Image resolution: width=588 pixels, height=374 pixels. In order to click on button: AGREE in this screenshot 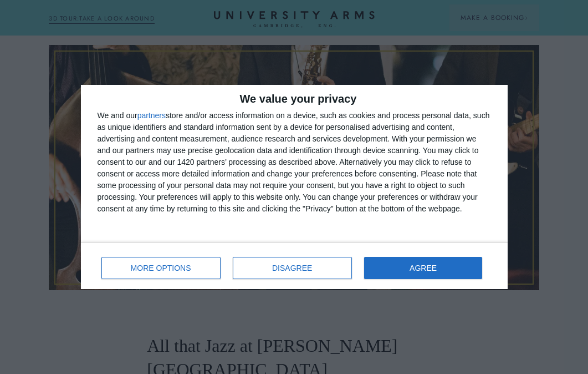, I will do `click(424, 268)`.